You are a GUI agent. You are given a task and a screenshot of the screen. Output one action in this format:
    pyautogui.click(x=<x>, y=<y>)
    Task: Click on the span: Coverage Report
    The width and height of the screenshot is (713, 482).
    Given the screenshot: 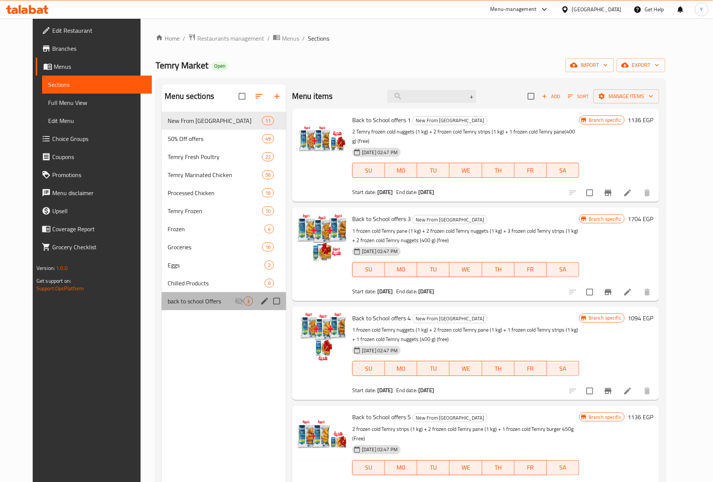 What is the action you would take?
    pyautogui.click(x=99, y=229)
    